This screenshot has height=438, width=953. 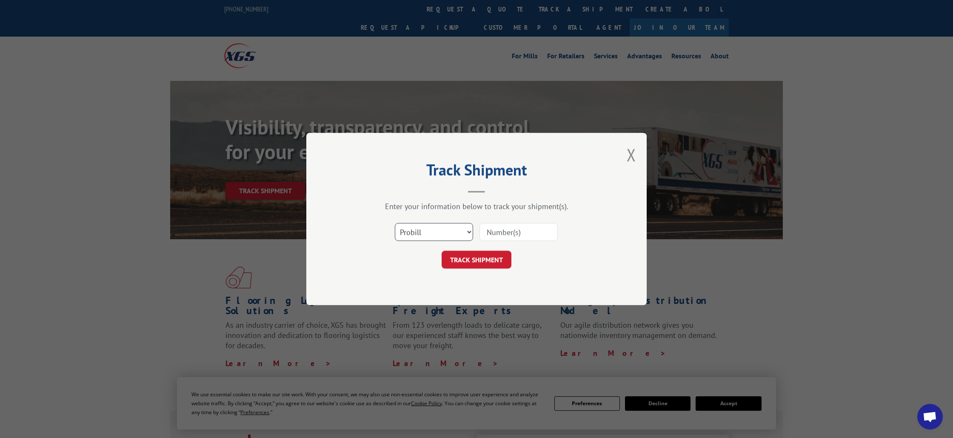 I want to click on input: Number(s), so click(x=518, y=232).